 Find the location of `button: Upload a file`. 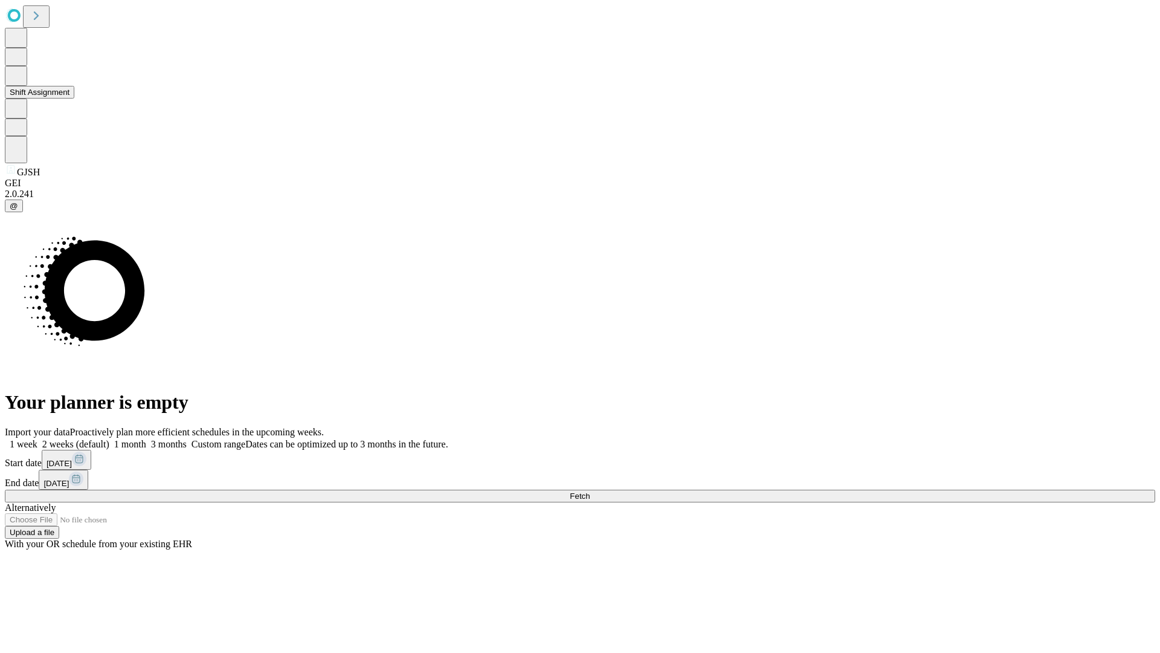

button: Upload a file is located at coordinates (32, 532).